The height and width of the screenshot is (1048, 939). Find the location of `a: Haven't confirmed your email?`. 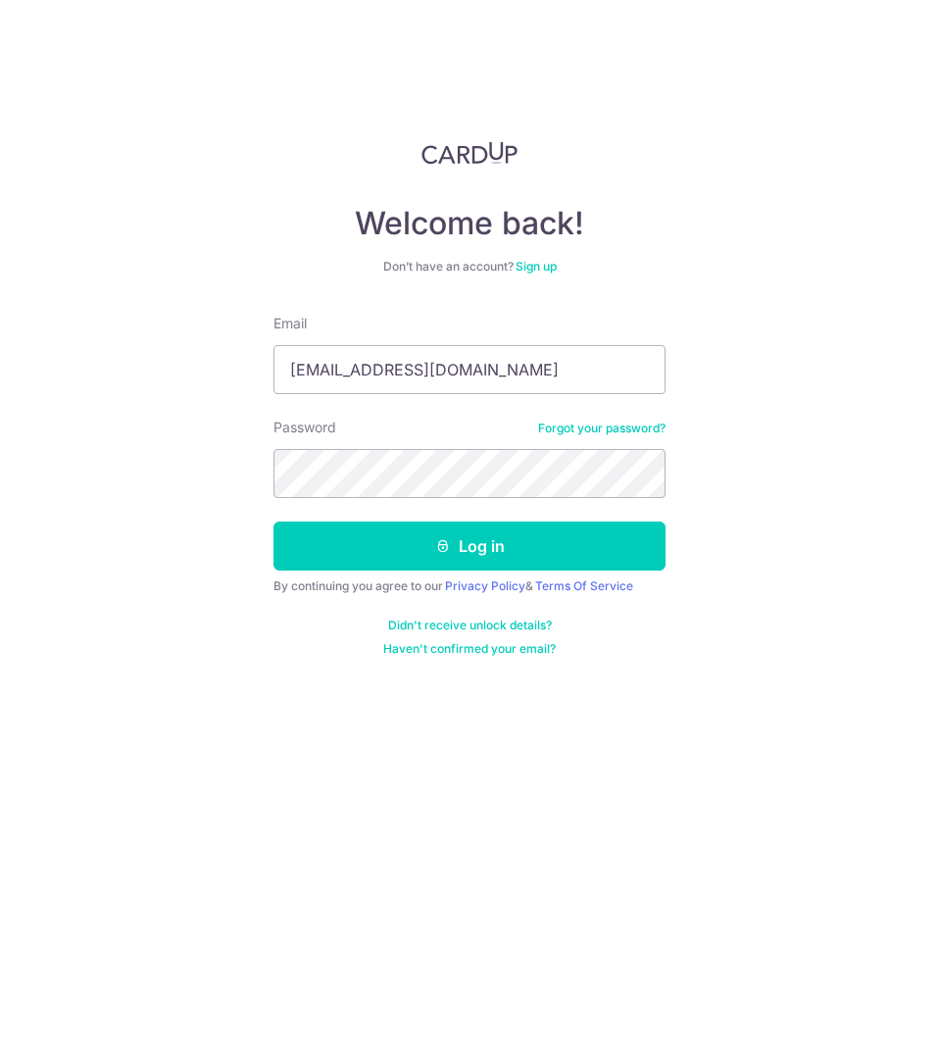

a: Haven't confirmed your email? is located at coordinates (469, 649).